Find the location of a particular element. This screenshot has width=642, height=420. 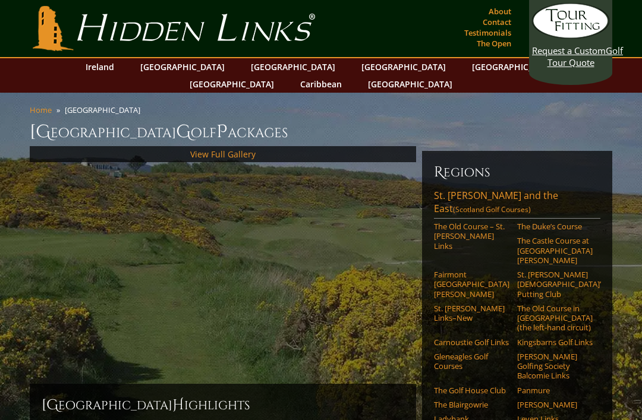

h6: Regions is located at coordinates (517, 172).